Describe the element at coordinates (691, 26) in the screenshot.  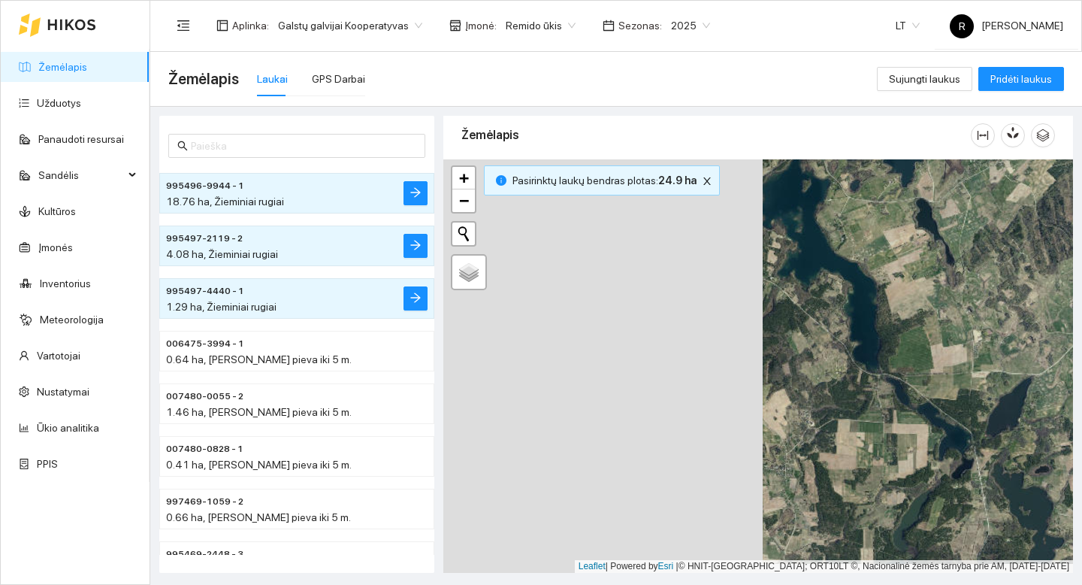
I see `span: 2025` at that location.